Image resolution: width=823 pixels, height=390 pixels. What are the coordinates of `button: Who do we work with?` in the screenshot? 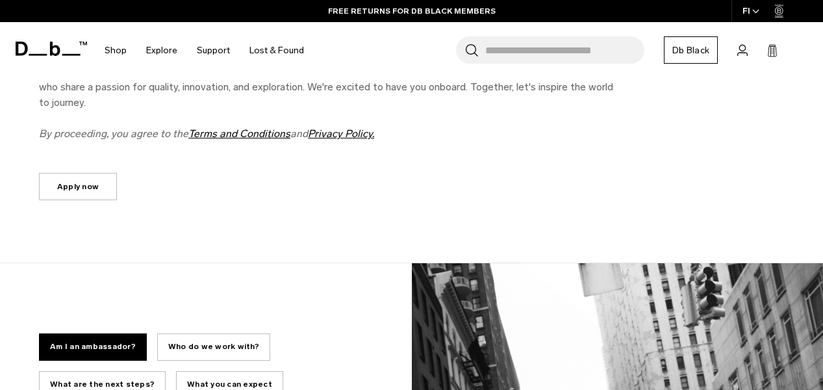 It's located at (214, 347).